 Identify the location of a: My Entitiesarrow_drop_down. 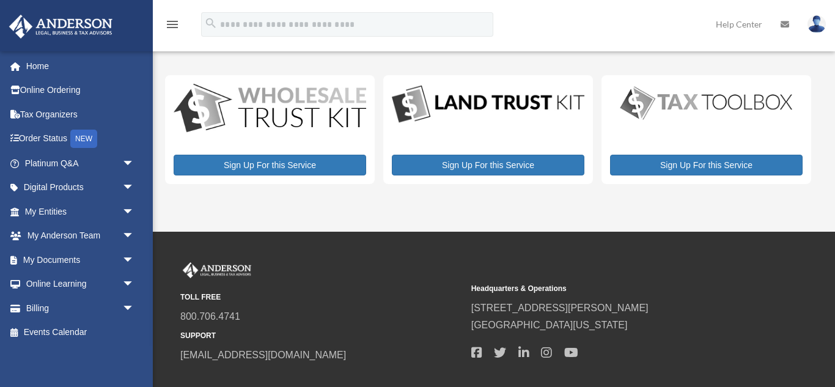
(81, 211).